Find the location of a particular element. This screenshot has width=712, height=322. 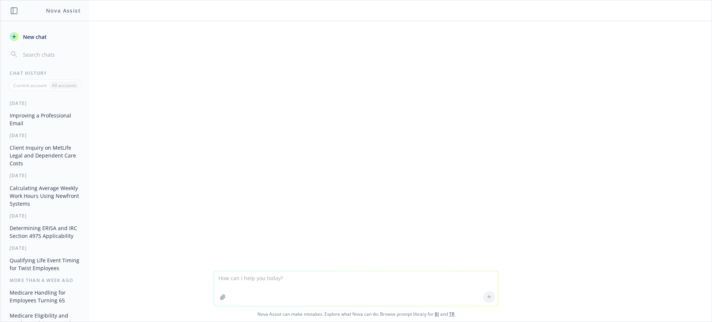

span: Nova Assist can make mistakes. Explore what Nova can do: Browse prompt library for and is located at coordinates (356, 314).